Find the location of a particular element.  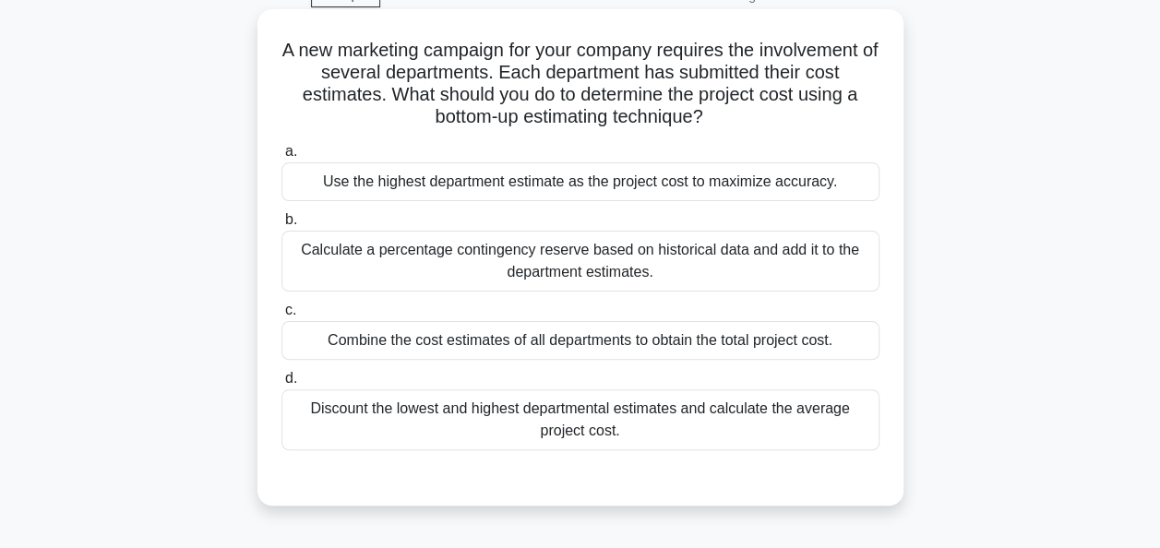

h5: A new marketing campaign for your company requires the involvement of several departments. Each d... is located at coordinates (580, 84).